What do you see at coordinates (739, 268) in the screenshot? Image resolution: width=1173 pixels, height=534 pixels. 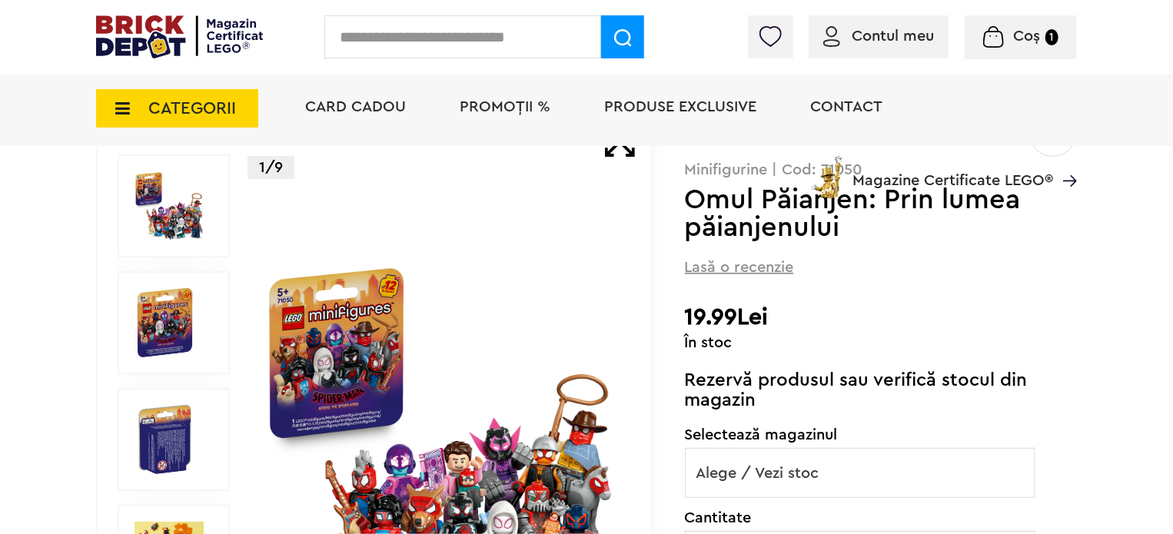 I see `span: Lasă o recenzie` at bounding box center [739, 268].